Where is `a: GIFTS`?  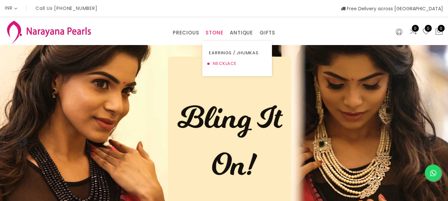 a: GIFTS is located at coordinates (267, 33).